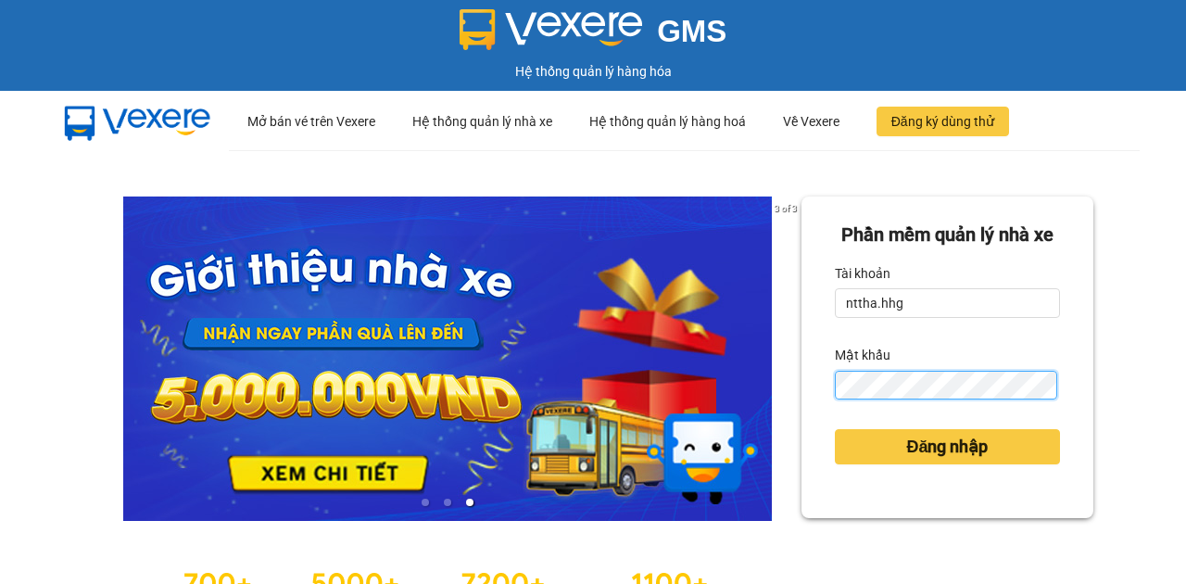  Describe the element at coordinates (942, 121) in the screenshot. I see `button: Đăng ký dùng thử` at that location.